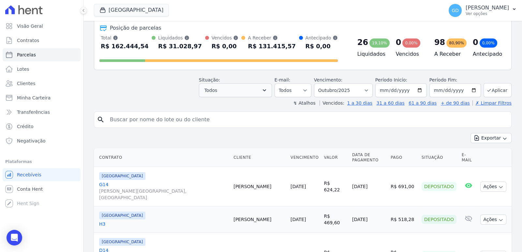 This screenshot has width=522, height=252. What do you see at coordinates (26, 84) in the screenshot?
I see `span: Clientes` at bounding box center [26, 84].